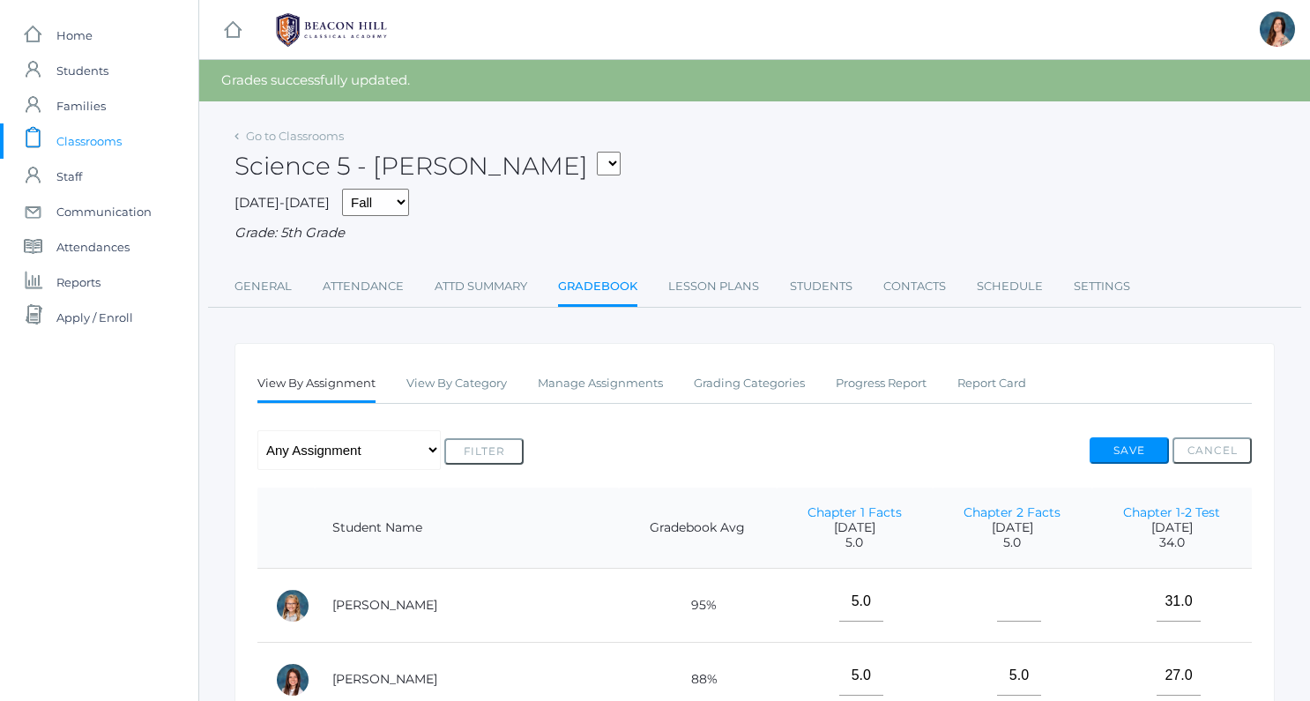 The width and height of the screenshot is (1310, 701). I want to click on div: Paige Albanese, so click(293, 606).